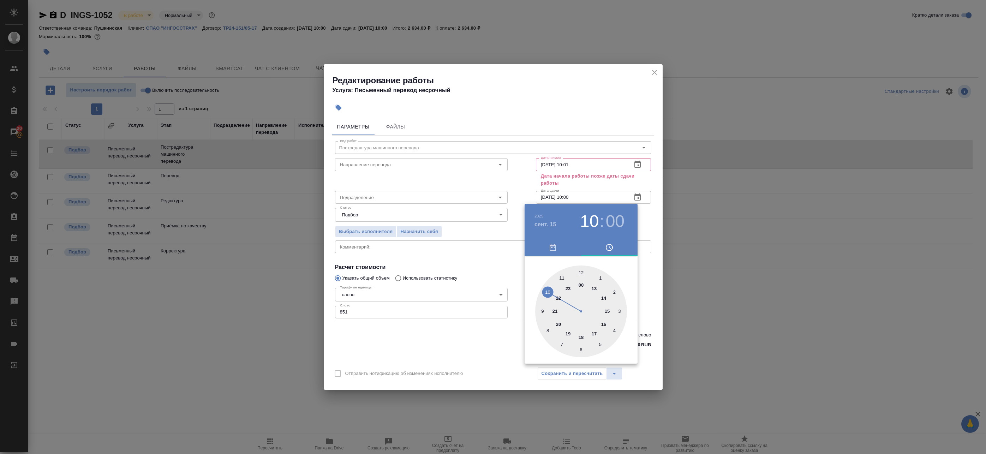 The image size is (986, 454). Describe the element at coordinates (539, 216) in the screenshot. I see `h6: 2025` at that location.